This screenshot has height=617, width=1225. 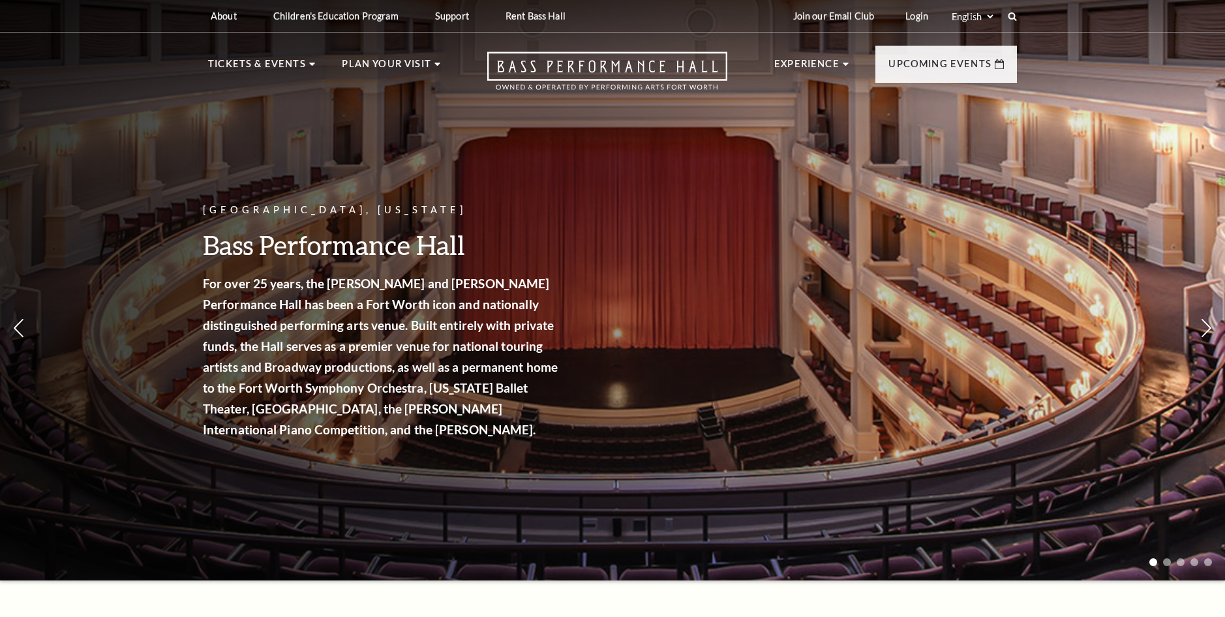 I want to click on h3: Bass Performance Hall, so click(x=382, y=245).